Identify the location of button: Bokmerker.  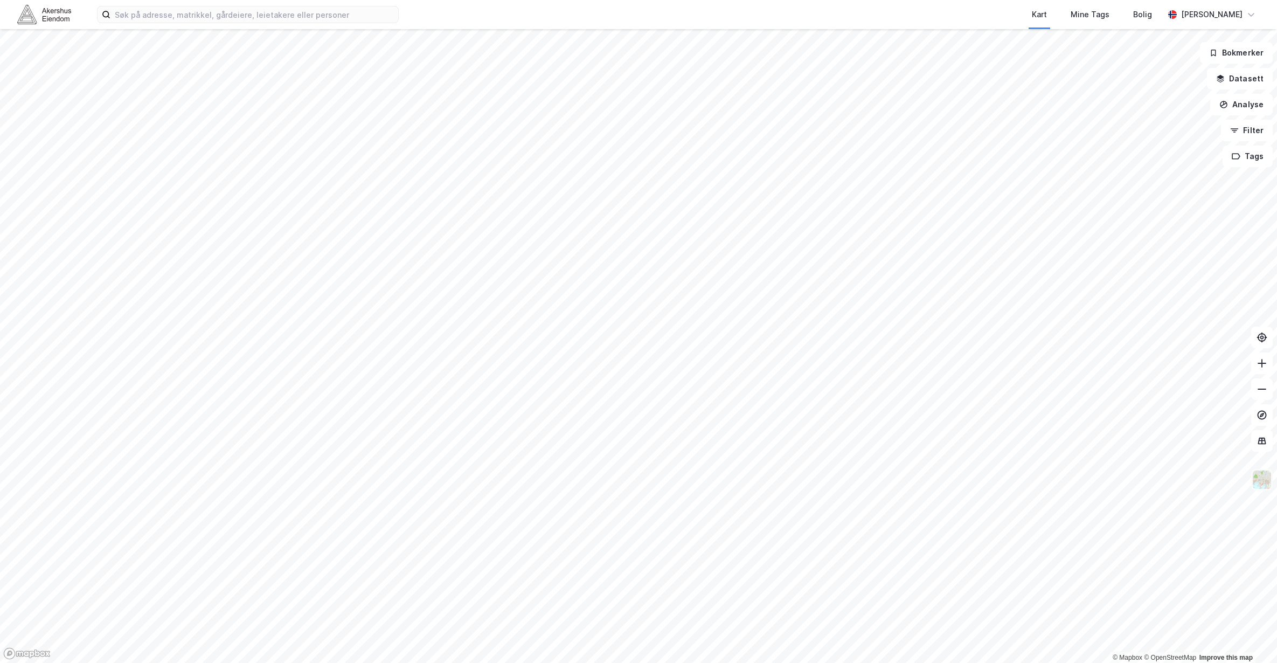
(1236, 53).